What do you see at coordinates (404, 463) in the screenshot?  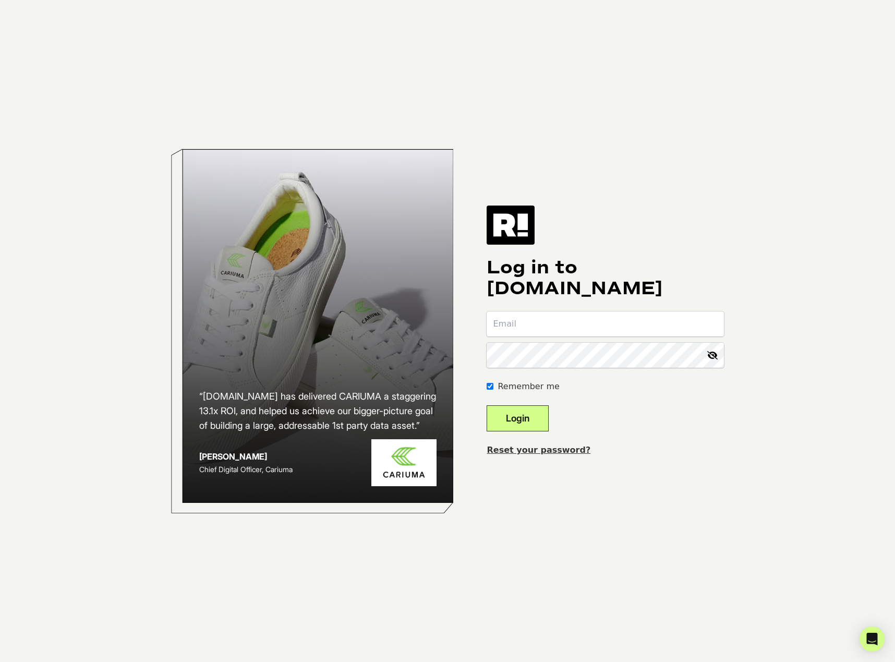 I see `img: Cariuma` at bounding box center [404, 463].